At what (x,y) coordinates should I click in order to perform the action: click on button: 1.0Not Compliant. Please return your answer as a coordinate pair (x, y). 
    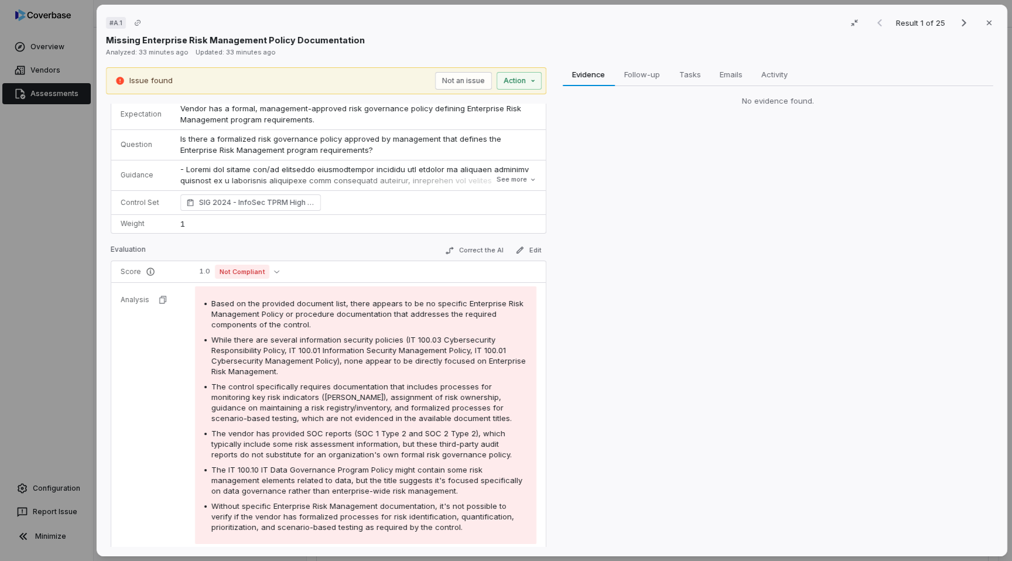
    Looking at the image, I should click on (239, 272).